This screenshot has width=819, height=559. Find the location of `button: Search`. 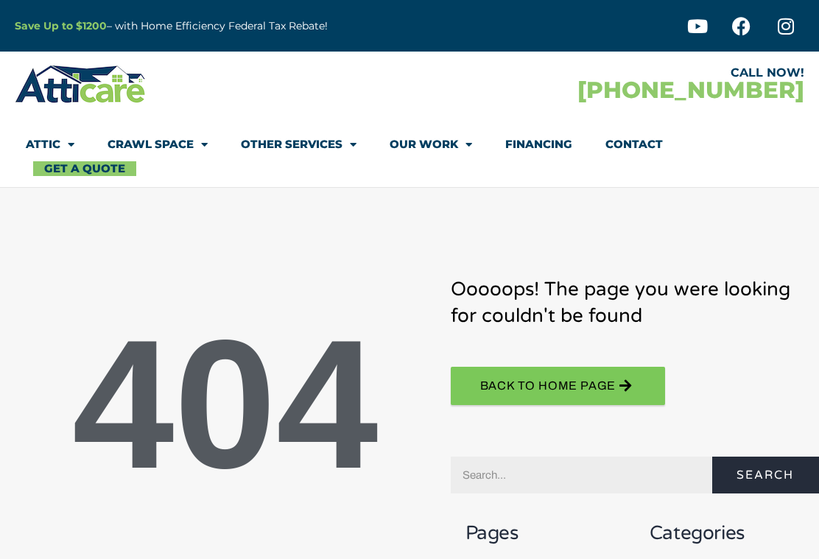

button: Search is located at coordinates (765, 475).